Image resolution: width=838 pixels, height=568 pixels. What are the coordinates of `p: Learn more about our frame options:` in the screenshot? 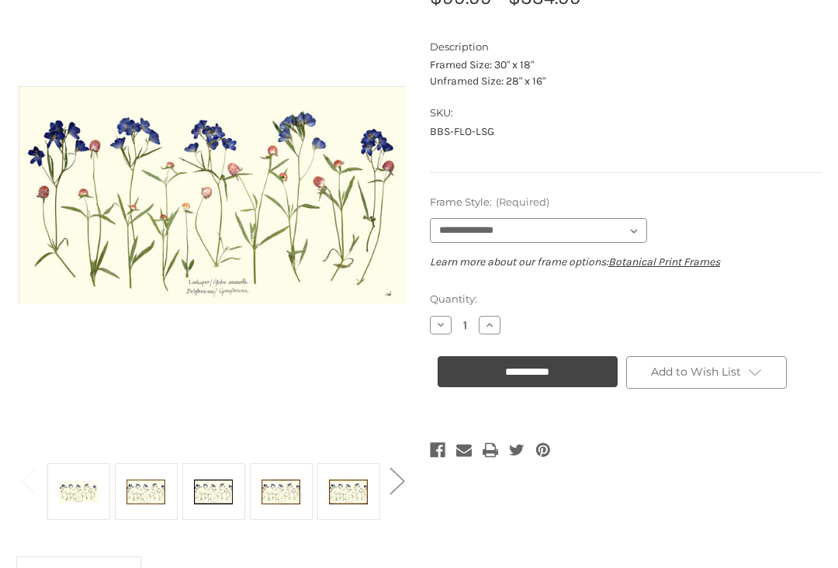 It's located at (625, 261).